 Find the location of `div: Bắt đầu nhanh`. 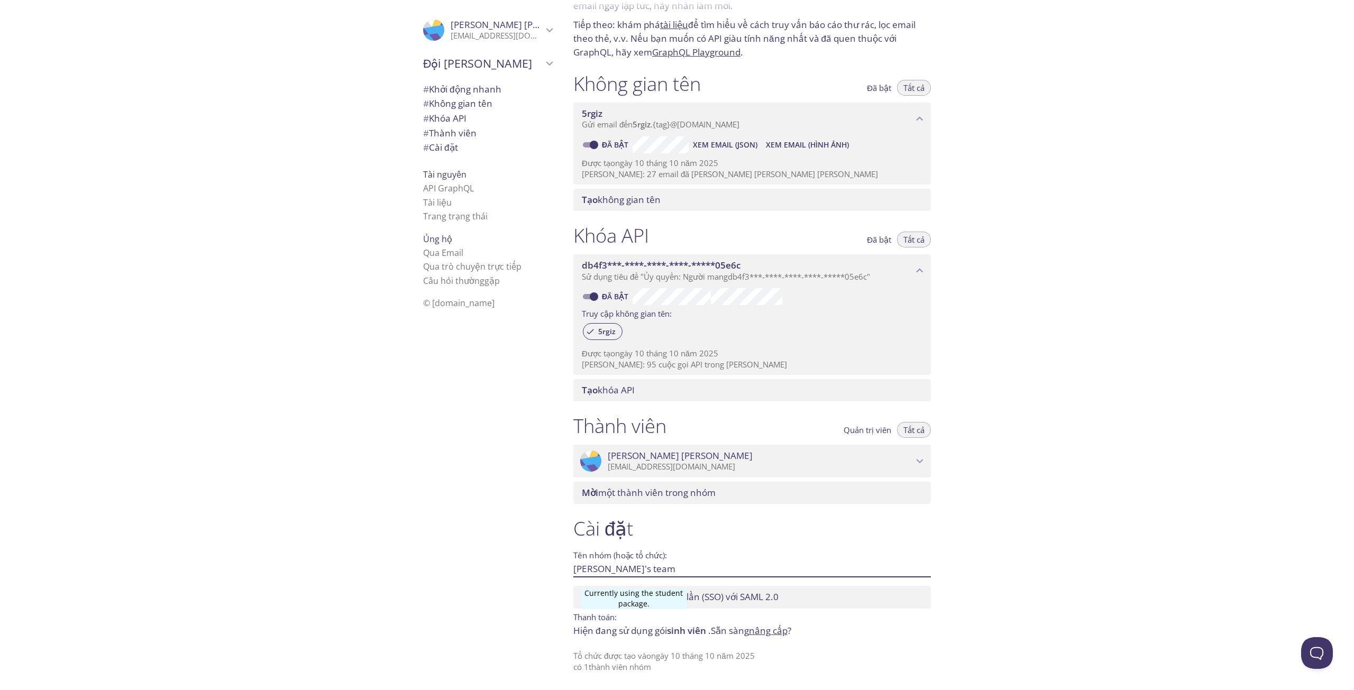

div: Bắt đầu nhanh is located at coordinates (488, 89).